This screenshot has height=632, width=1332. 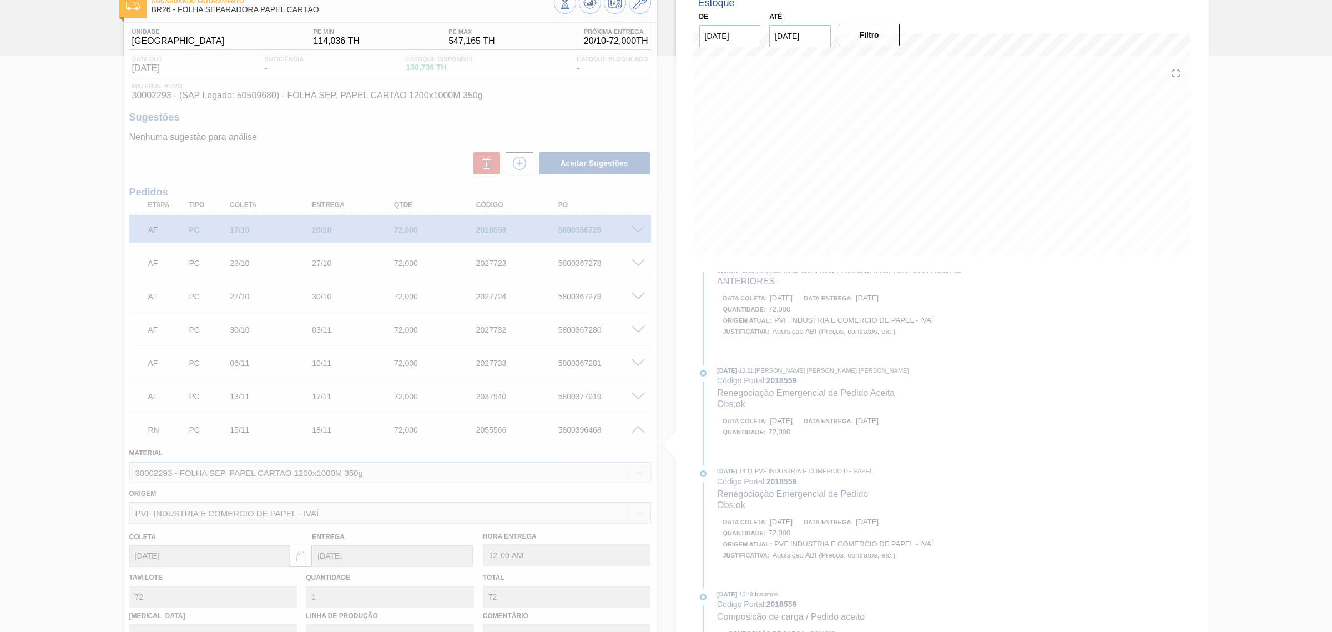 What do you see at coordinates (869, 35) in the screenshot?
I see `button: Filtro` at bounding box center [869, 35].